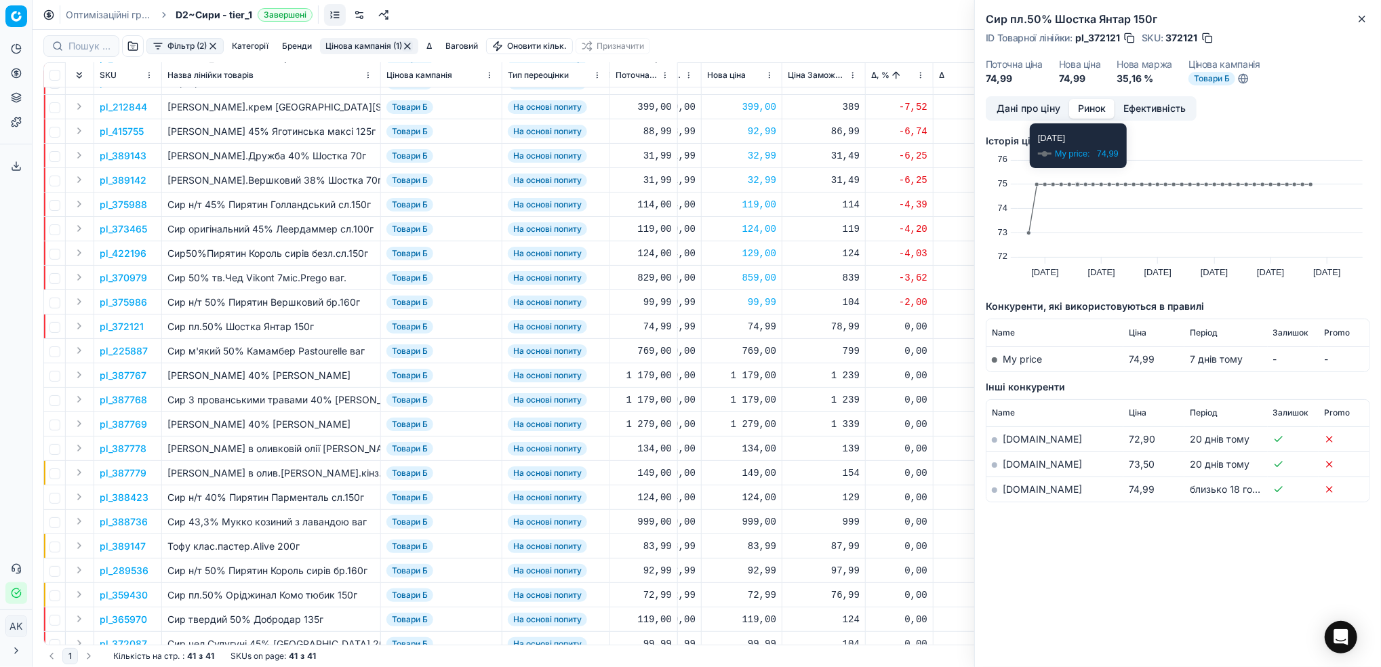 Image resolution: width=1381 pixels, height=667 pixels. I want to click on p: pl_373465, so click(123, 229).